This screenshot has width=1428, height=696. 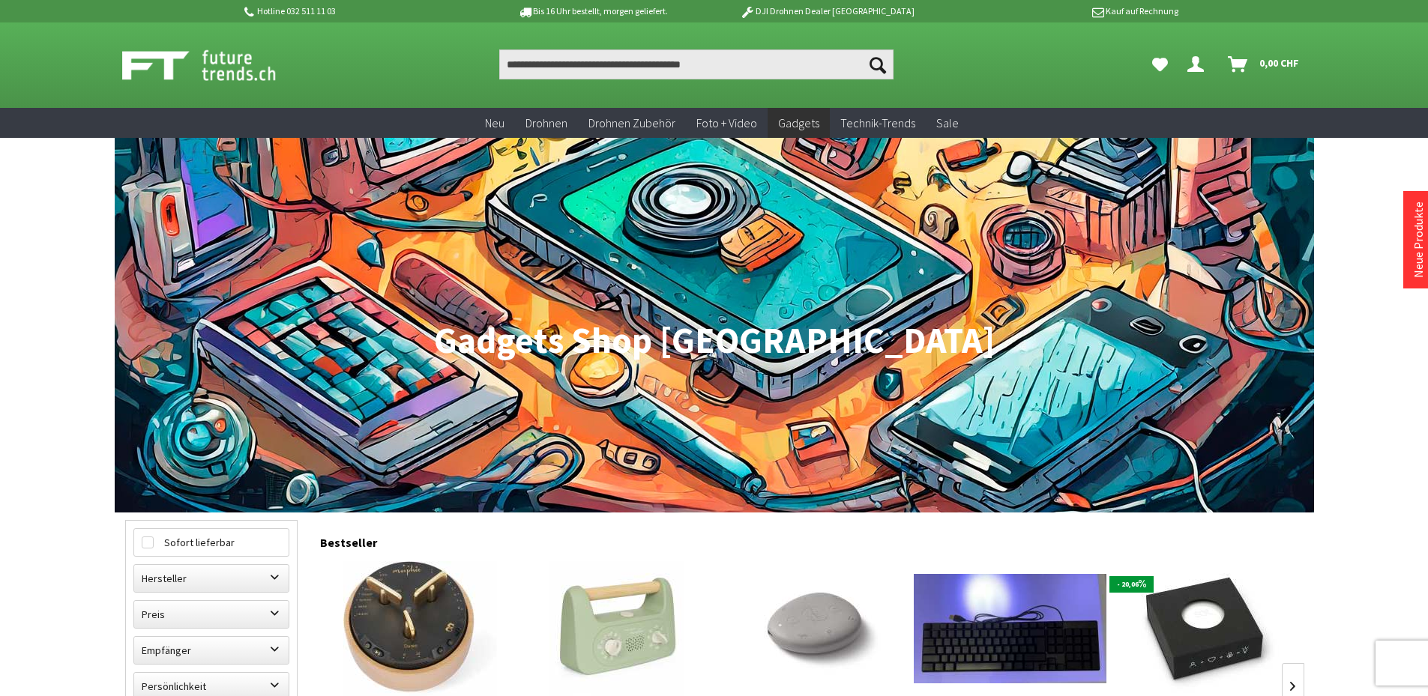 What do you see at coordinates (632, 123) in the screenshot?
I see `a: Drohnen Zubehör` at bounding box center [632, 123].